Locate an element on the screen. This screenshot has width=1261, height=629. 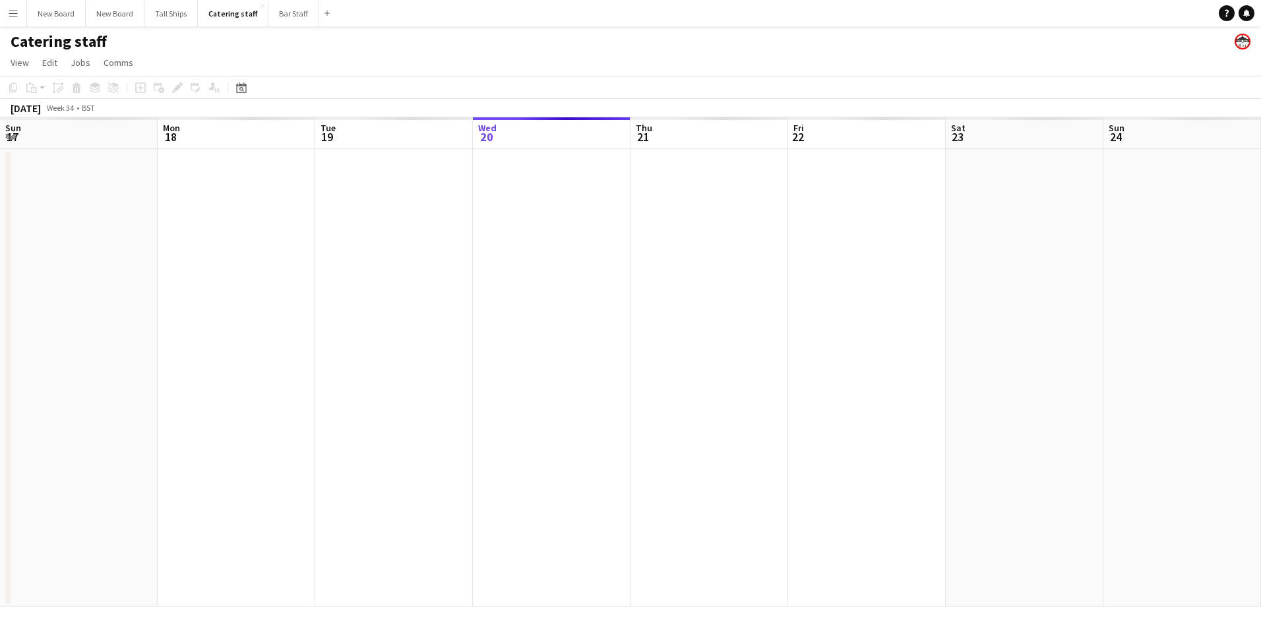
h1: Catering staff is located at coordinates (59, 42).